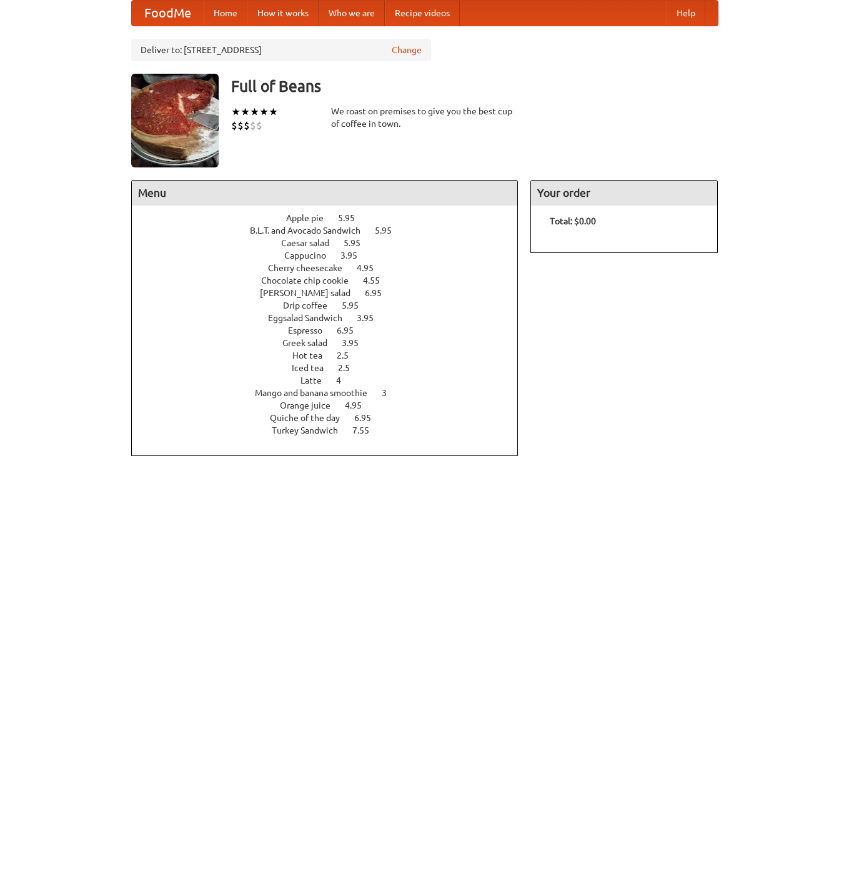 This screenshot has width=849, height=884. Describe the element at coordinates (333, 318) in the screenshot. I see `a: Eggsalad Sandwich 3.95` at that location.